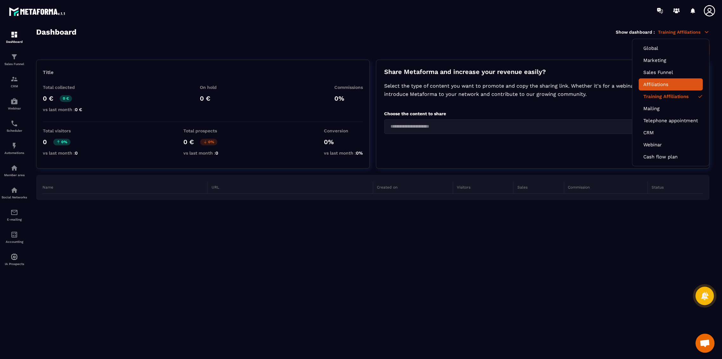 The image size is (722, 359). Describe the element at coordinates (705, 343) in the screenshot. I see `a: Mở cuộc trò chuyện` at that location.